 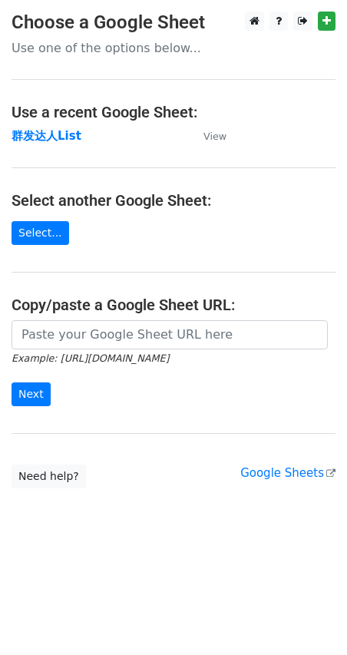 I want to click on p: Use one of the options below..., so click(x=174, y=48).